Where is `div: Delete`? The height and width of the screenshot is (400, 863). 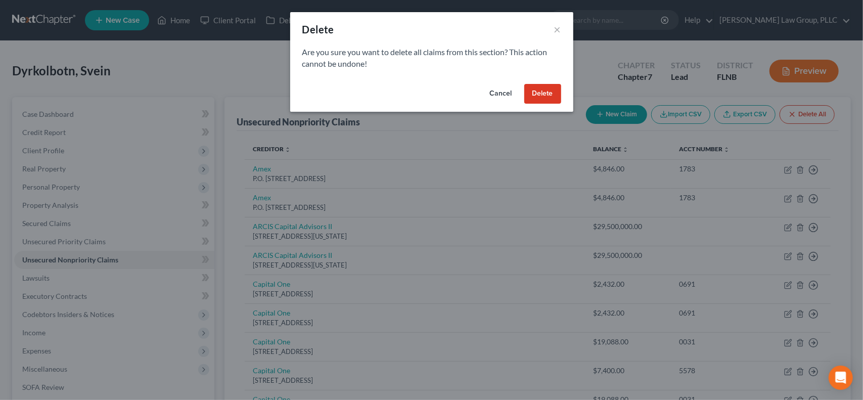
div: Delete is located at coordinates (318, 29).